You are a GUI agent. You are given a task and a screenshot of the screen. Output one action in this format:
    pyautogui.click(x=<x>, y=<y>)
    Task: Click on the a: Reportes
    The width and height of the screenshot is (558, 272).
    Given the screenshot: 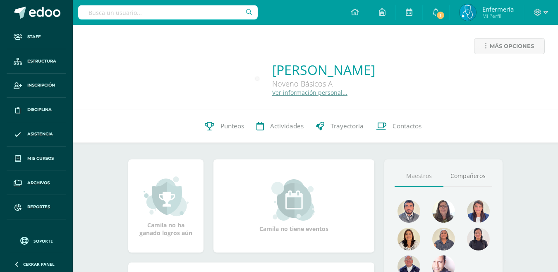 What is the action you would take?
    pyautogui.click(x=36, y=207)
    